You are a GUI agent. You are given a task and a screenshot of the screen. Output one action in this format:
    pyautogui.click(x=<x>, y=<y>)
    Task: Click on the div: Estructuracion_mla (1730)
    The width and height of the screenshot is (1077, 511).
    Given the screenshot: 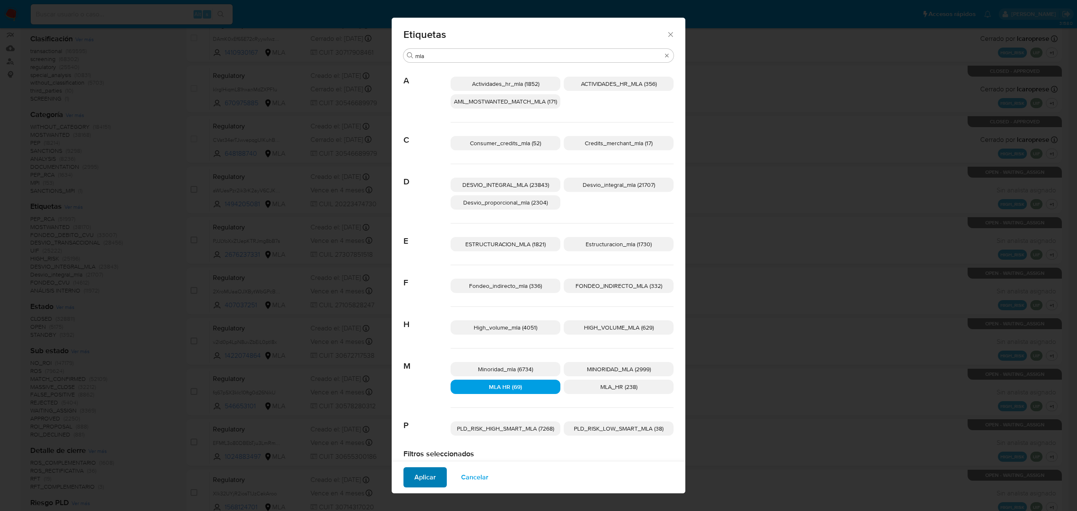 What is the action you would take?
    pyautogui.click(x=618, y=244)
    